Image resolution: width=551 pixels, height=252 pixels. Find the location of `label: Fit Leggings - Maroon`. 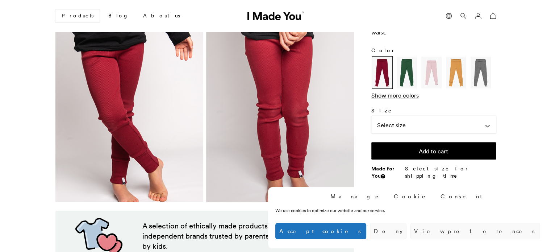

label: Fit Leggings - Maroon is located at coordinates (382, 72).